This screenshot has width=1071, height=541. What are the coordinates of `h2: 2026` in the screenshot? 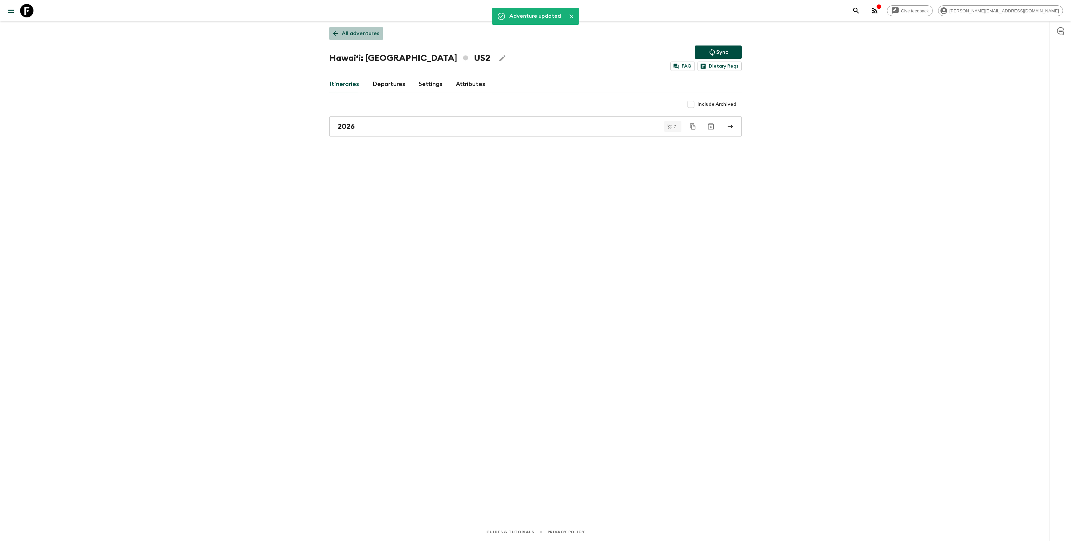 It's located at (346, 127).